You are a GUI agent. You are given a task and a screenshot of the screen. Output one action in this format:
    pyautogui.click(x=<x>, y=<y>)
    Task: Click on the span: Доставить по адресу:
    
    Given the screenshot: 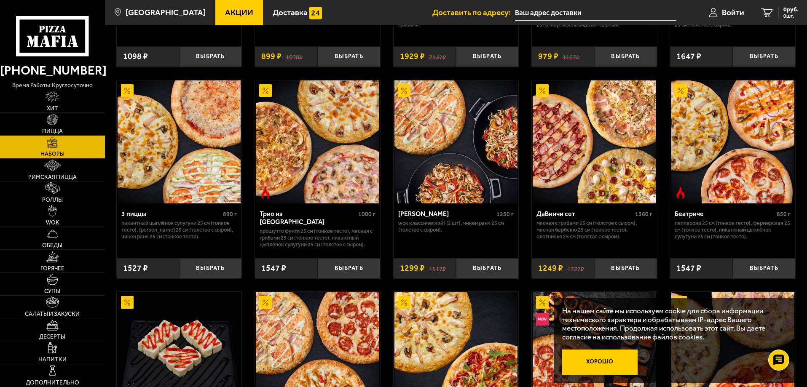 What is the action you would take?
    pyautogui.click(x=474, y=12)
    